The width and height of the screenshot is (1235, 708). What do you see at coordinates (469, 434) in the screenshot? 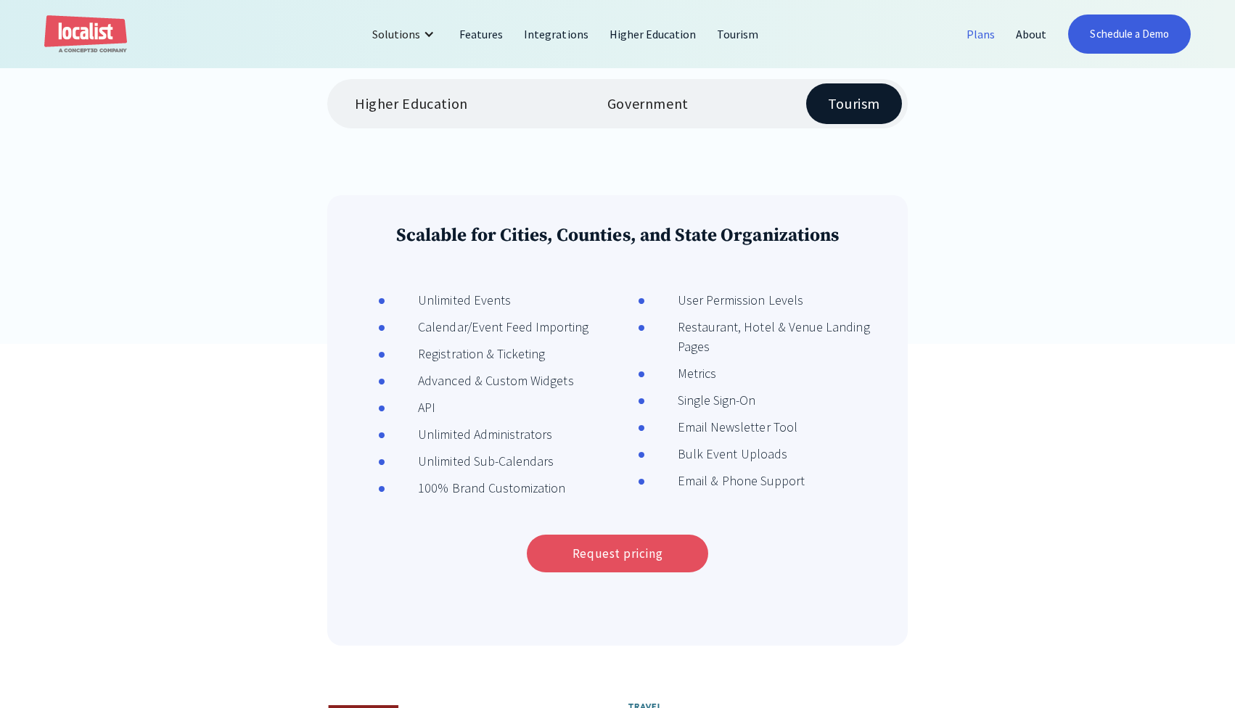
I see `div: Unlimited Administrators` at bounding box center [469, 434].